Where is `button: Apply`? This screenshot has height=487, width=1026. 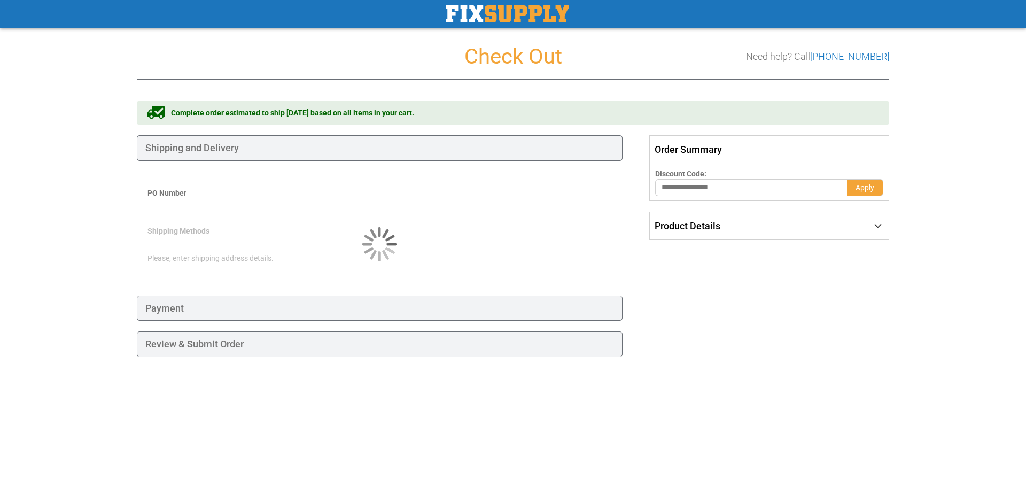 button: Apply is located at coordinates (865, 188).